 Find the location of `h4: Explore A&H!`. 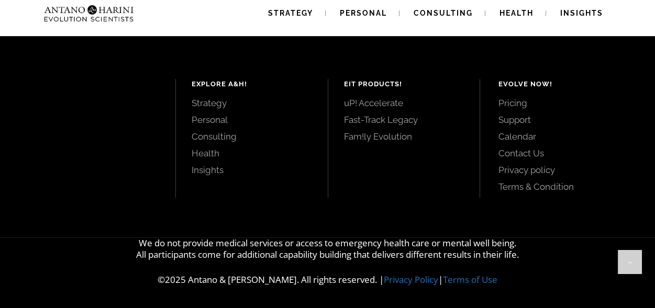

h4: Explore A&H! is located at coordinates (251, 84).